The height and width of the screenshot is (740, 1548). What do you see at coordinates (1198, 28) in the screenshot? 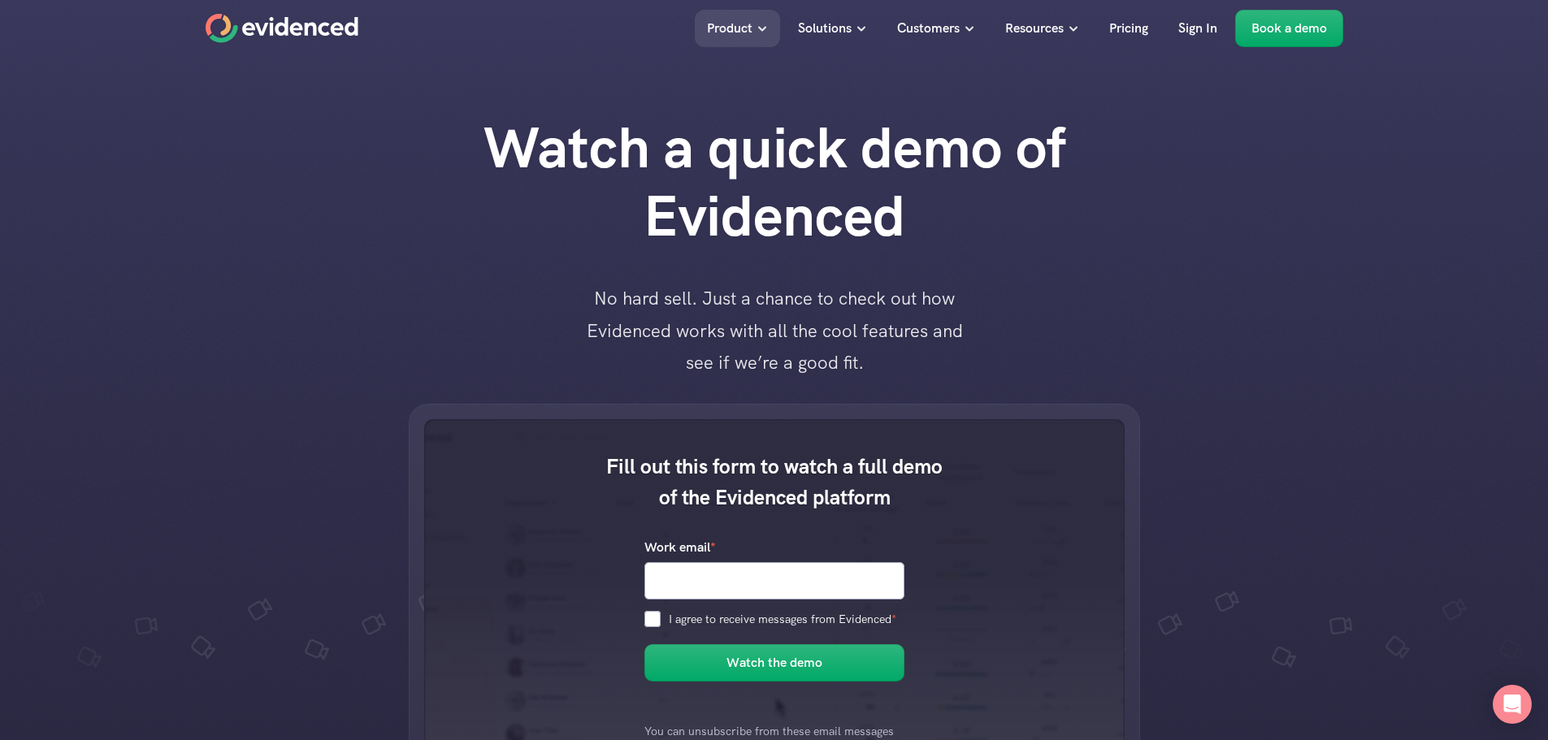
I see `p: Sign In` at bounding box center [1198, 28].